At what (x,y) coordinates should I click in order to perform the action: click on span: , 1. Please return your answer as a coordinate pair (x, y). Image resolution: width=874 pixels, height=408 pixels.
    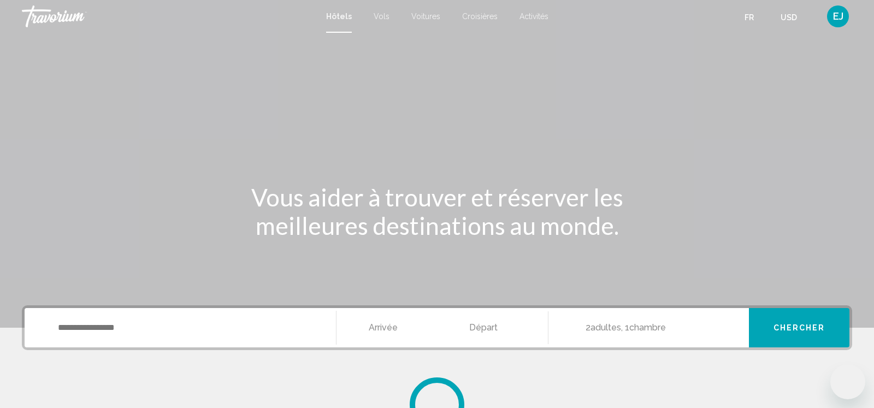
    Looking at the image, I should click on (644, 328).